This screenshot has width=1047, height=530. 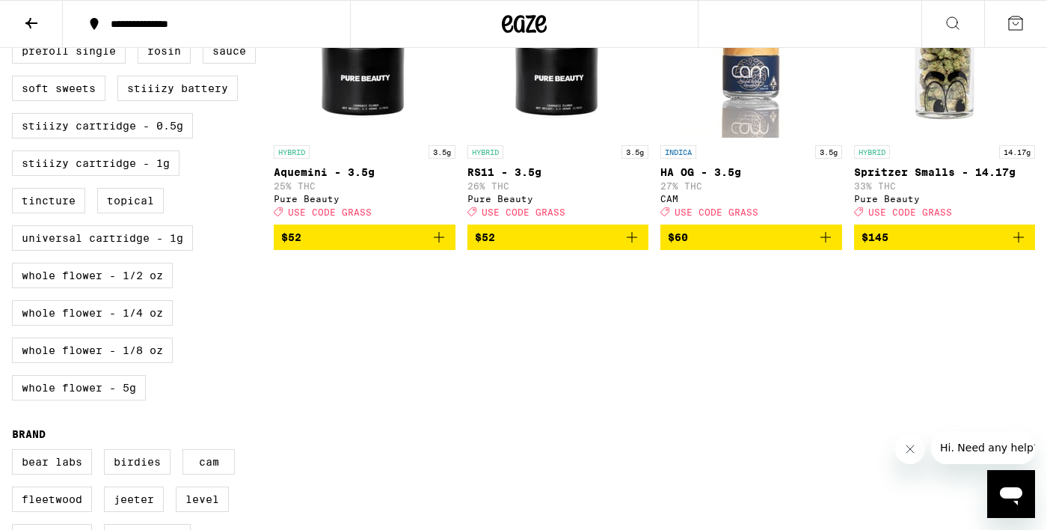 I want to click on p: HA OG - 3.5g, so click(x=751, y=172).